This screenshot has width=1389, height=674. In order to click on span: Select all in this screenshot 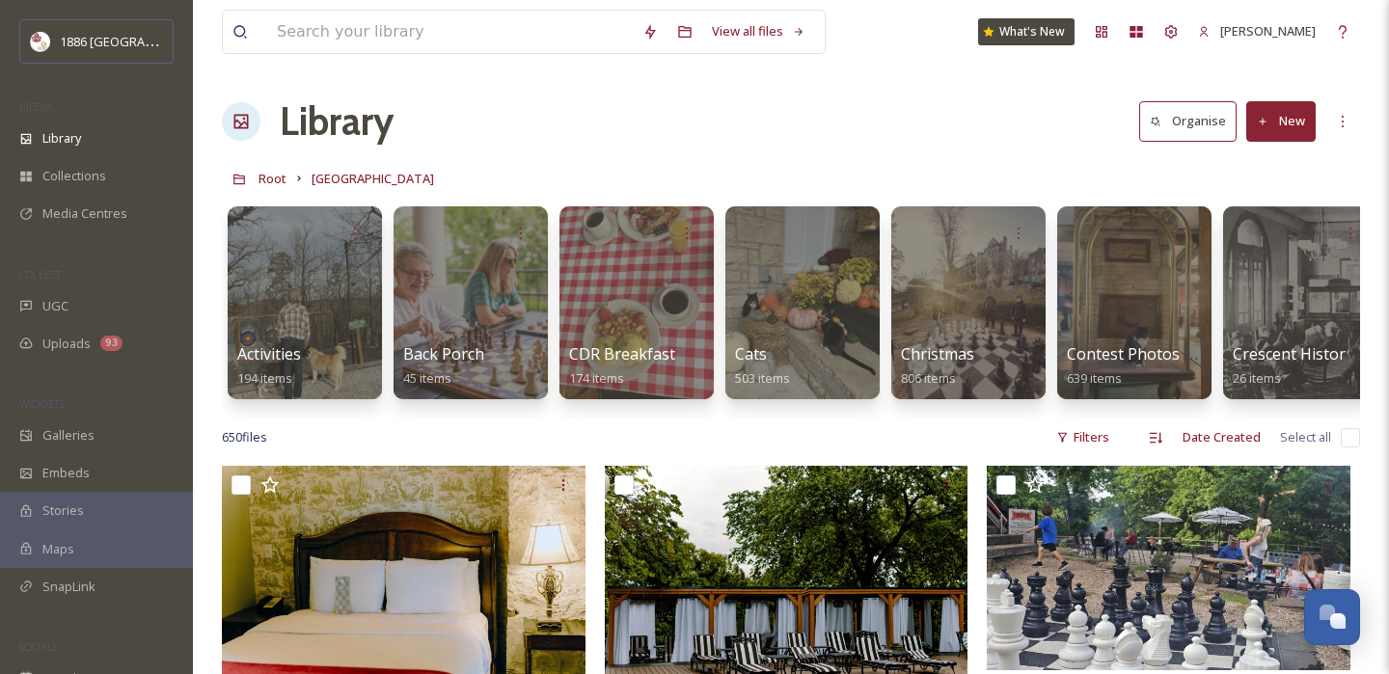, I will do `click(1305, 437)`.